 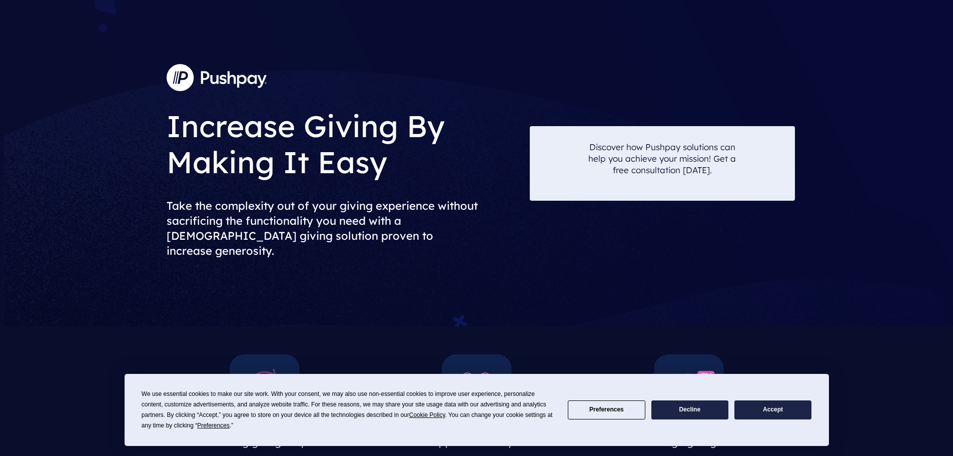 What do you see at coordinates (344, 228) in the screenshot?
I see `h2: Take the complexity out of your giving experience without sacrificing the functionality you need ...` at bounding box center [344, 228].